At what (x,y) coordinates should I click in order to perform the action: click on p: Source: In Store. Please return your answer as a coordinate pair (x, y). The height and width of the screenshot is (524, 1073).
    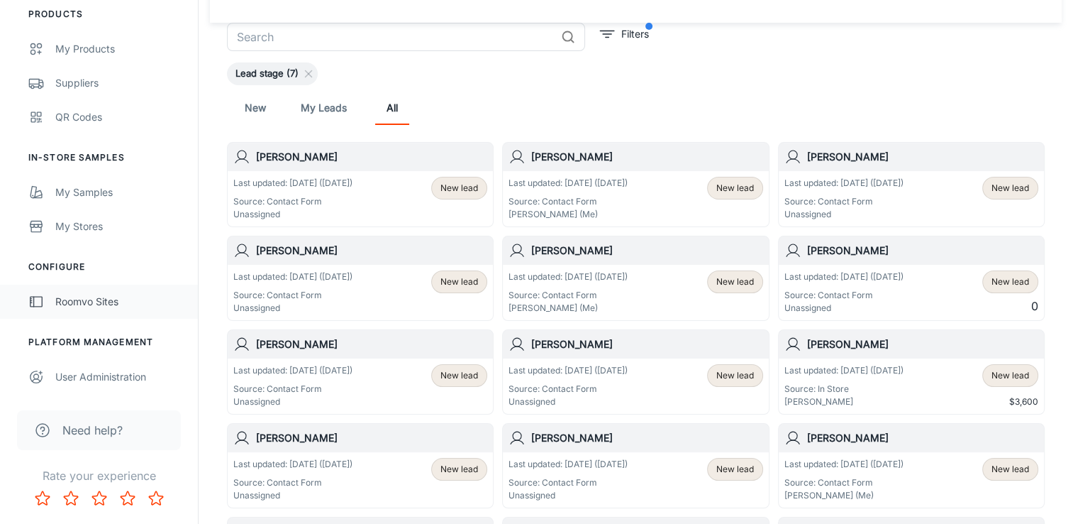
    Looking at the image, I should click on (844, 389).